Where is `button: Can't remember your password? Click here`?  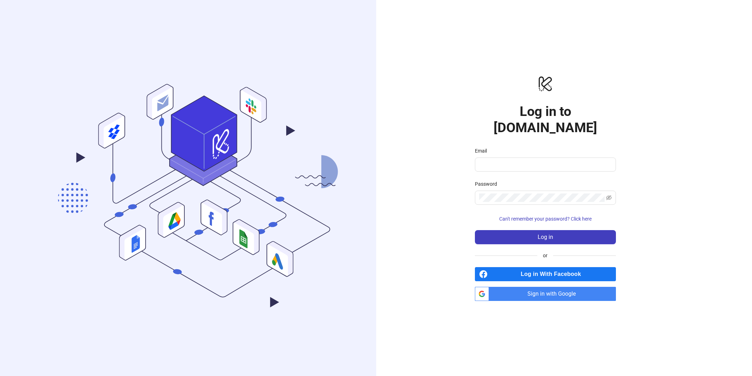 button: Can't remember your password? Click here is located at coordinates (546, 219).